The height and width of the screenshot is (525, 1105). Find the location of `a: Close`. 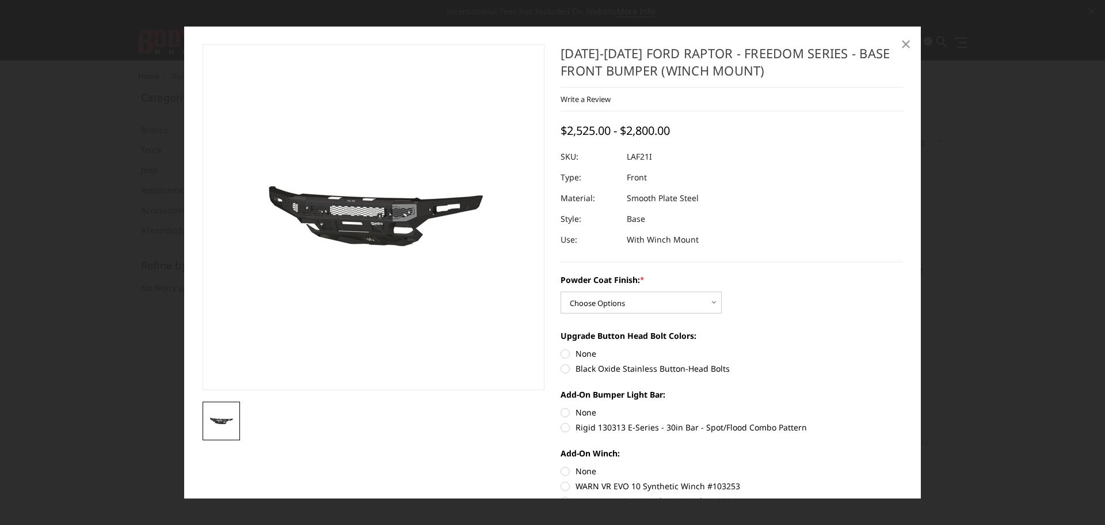

a: Close is located at coordinates (906, 44).